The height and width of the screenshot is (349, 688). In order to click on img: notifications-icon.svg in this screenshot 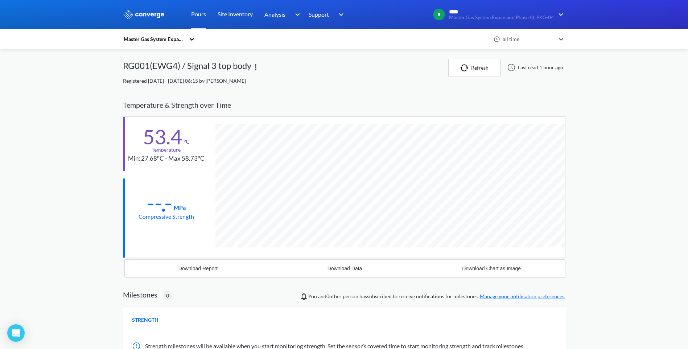, I will do `click(304, 296)`.